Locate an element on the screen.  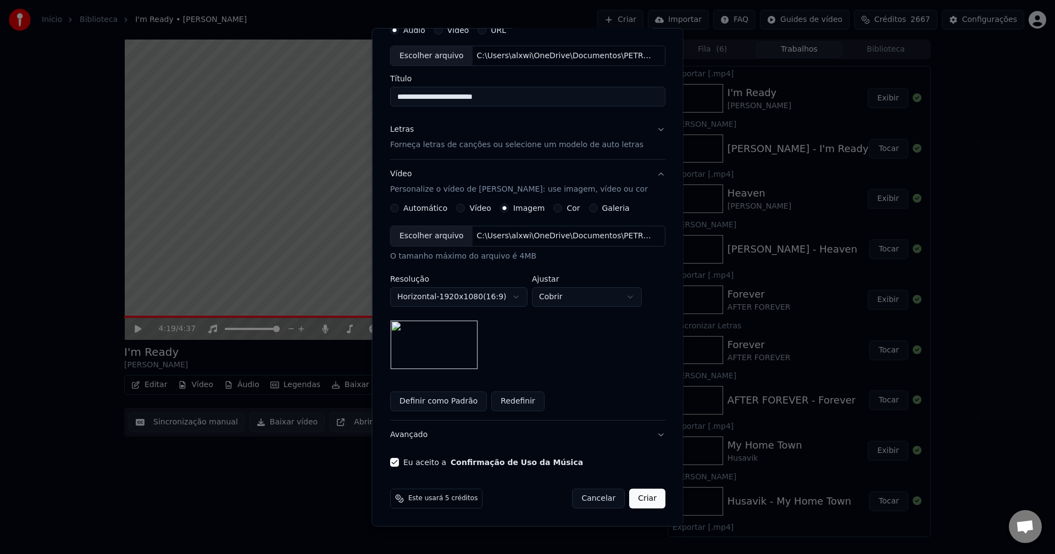
label: Áudio is located at coordinates (414, 30).